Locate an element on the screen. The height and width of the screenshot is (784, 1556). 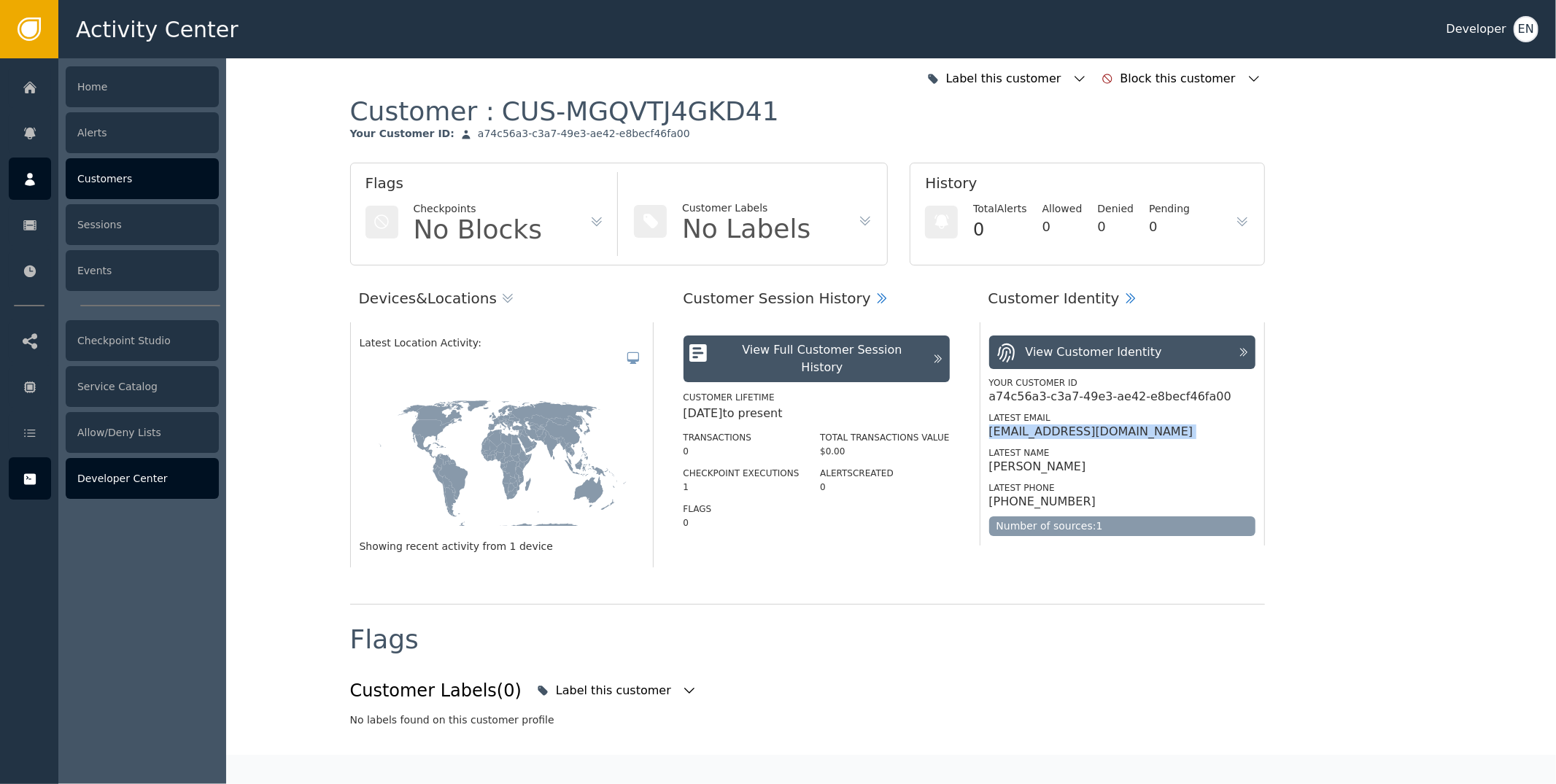
div: Customer : is located at coordinates (564, 111).